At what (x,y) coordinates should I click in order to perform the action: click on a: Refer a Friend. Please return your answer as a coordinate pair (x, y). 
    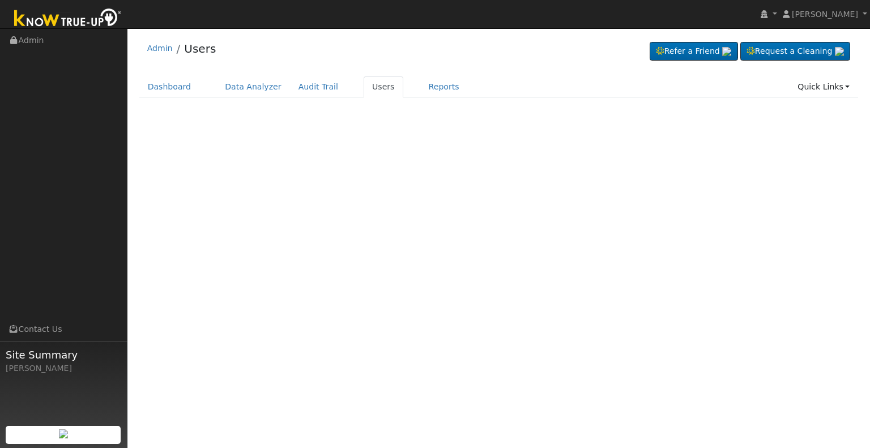
    Looking at the image, I should click on (694, 52).